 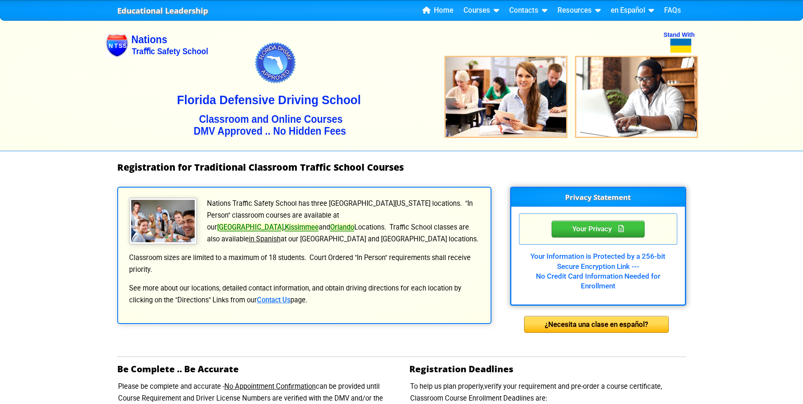 What do you see at coordinates (579, 11) in the screenshot?
I see `a: Resources` at bounding box center [579, 11].